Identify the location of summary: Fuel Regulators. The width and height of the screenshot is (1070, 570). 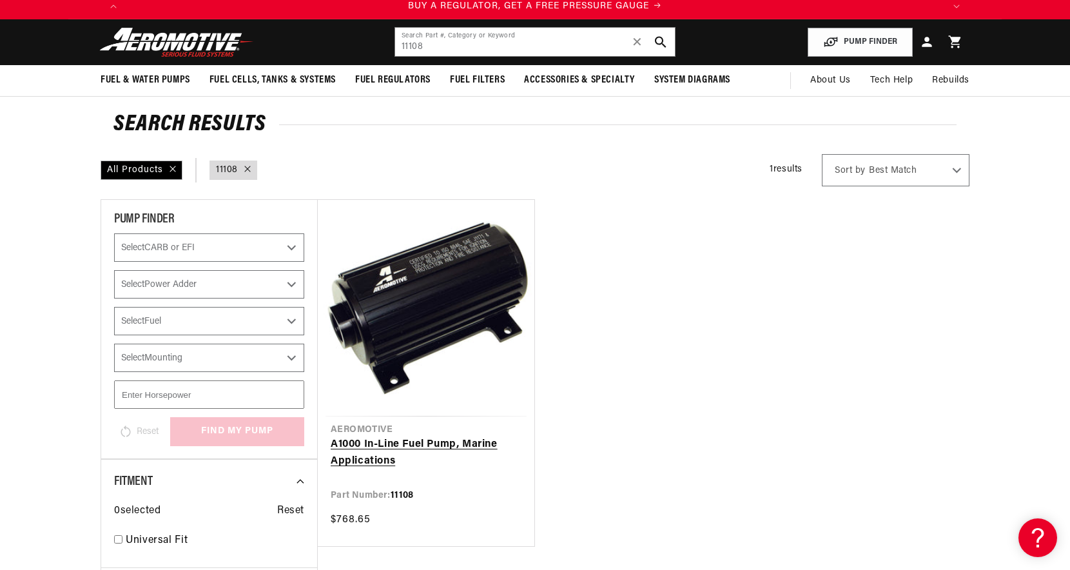
(393, 80).